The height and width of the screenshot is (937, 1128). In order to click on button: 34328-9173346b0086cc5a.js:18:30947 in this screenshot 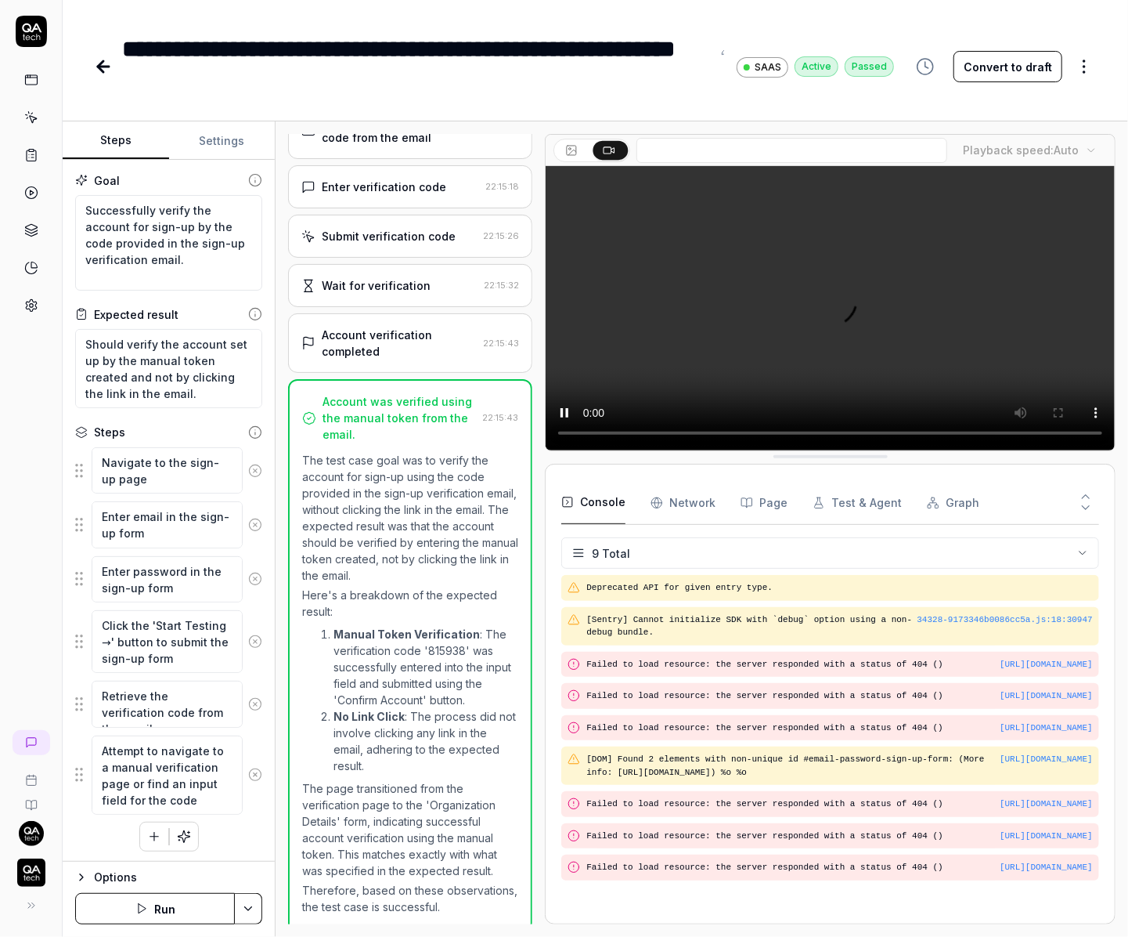, I will do `click(1005, 619)`.